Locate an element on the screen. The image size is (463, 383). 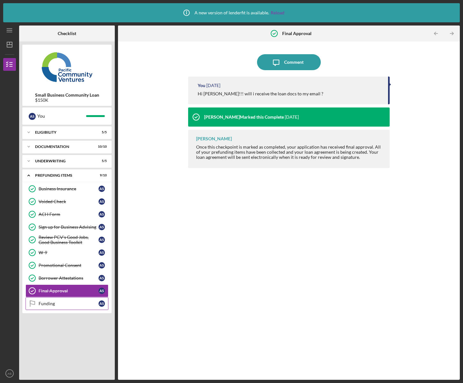
a: W-9AS is located at coordinates (67, 253).